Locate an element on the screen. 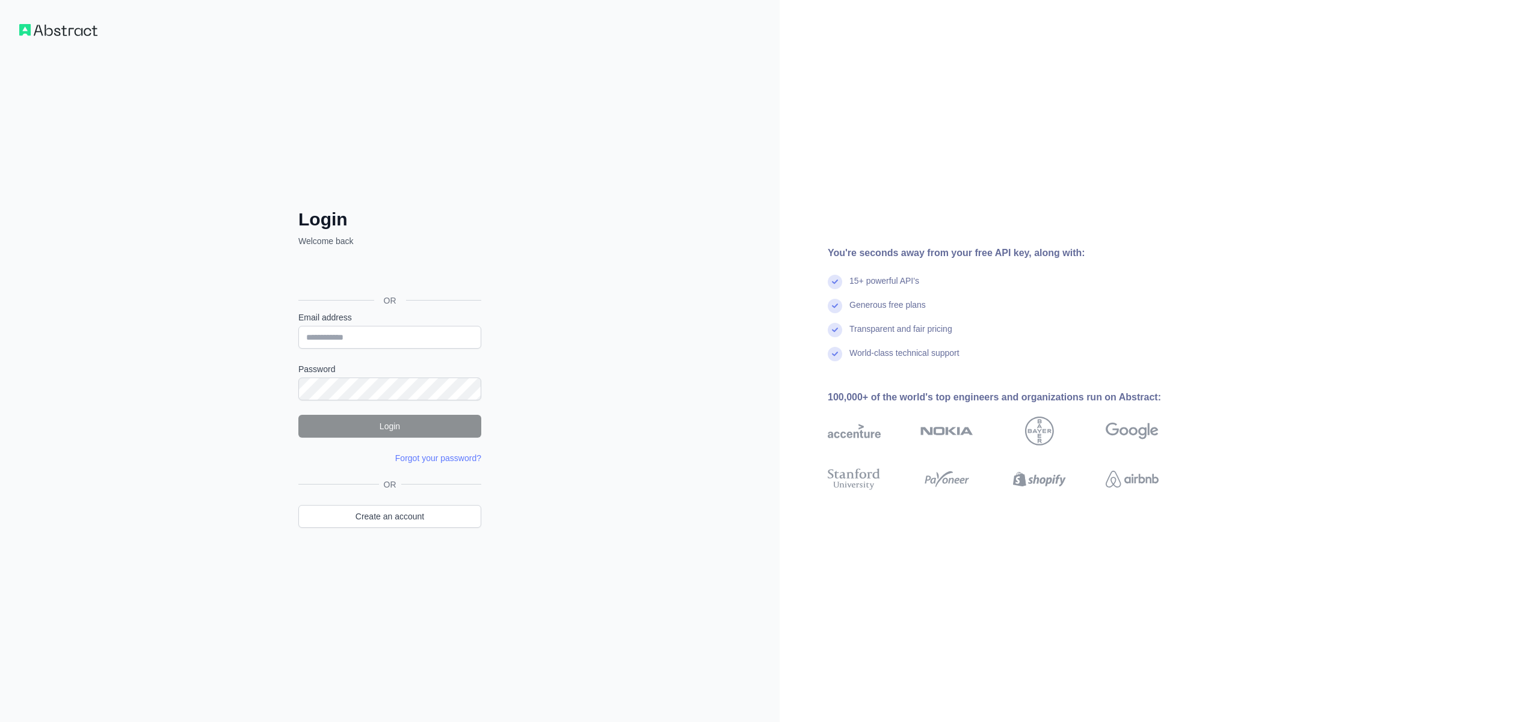 This screenshot has width=1540, height=722. img: stanford university is located at coordinates (854, 479).